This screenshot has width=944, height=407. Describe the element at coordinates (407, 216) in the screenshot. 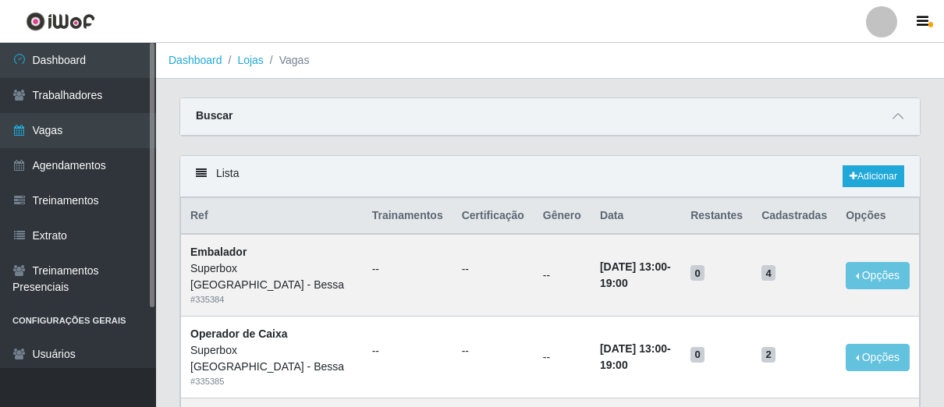

I see `th: Trainamentos` at that location.